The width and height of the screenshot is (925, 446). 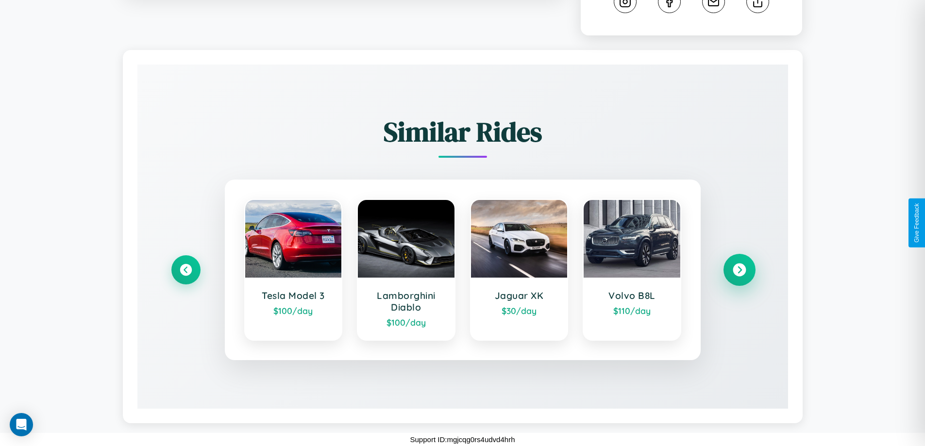 What do you see at coordinates (519, 296) in the screenshot?
I see `h3: Jaguar XK` at bounding box center [519, 296].